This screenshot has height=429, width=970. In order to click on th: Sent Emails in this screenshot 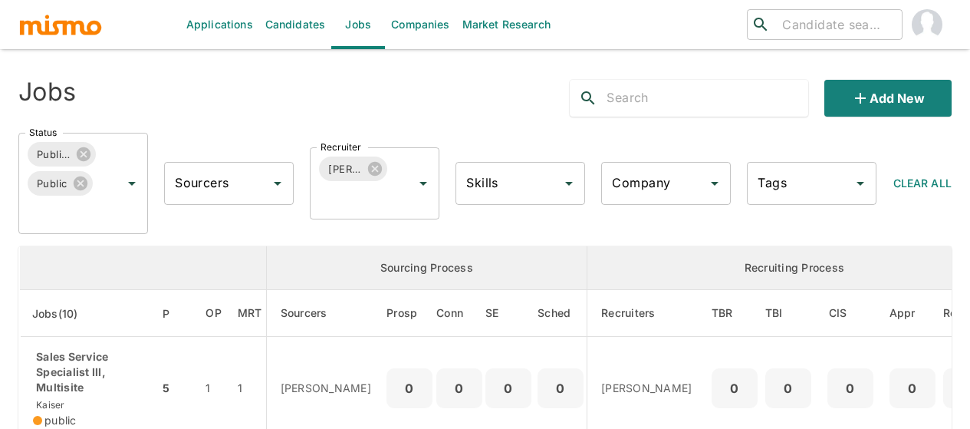, I will do `click(509, 313)`.